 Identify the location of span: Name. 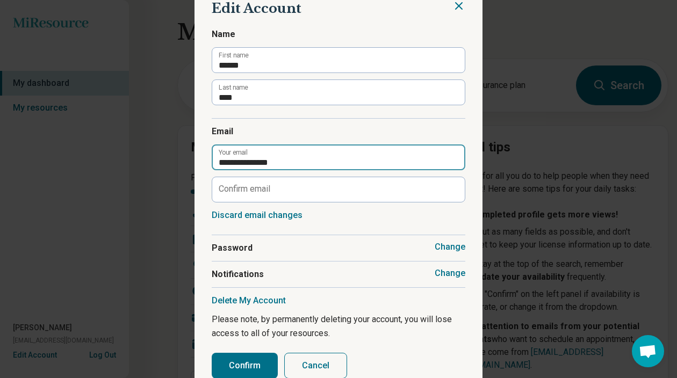
(338, 34).